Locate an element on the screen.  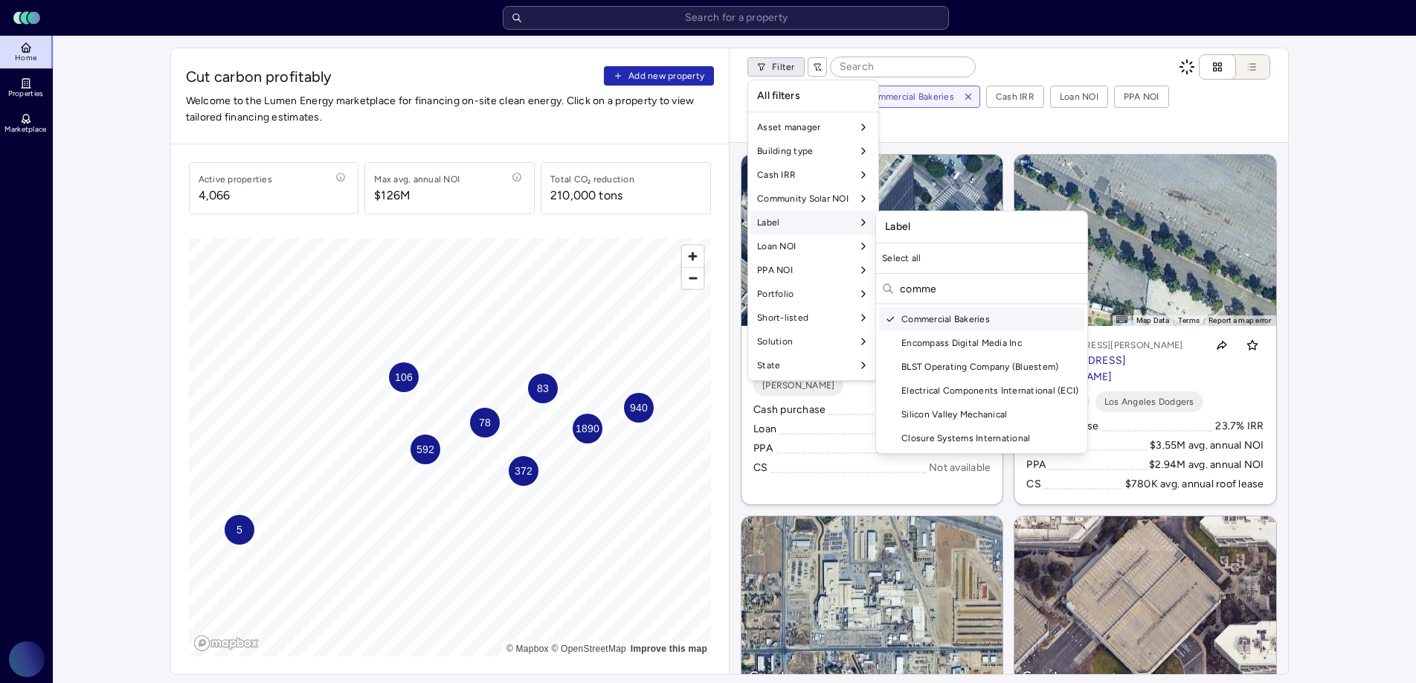
span: Zoom in is located at coordinates (692, 256).